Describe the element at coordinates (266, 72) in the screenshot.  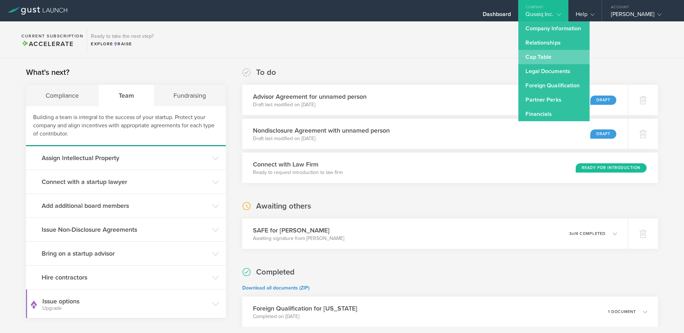
I see `h2: To do` at that location.